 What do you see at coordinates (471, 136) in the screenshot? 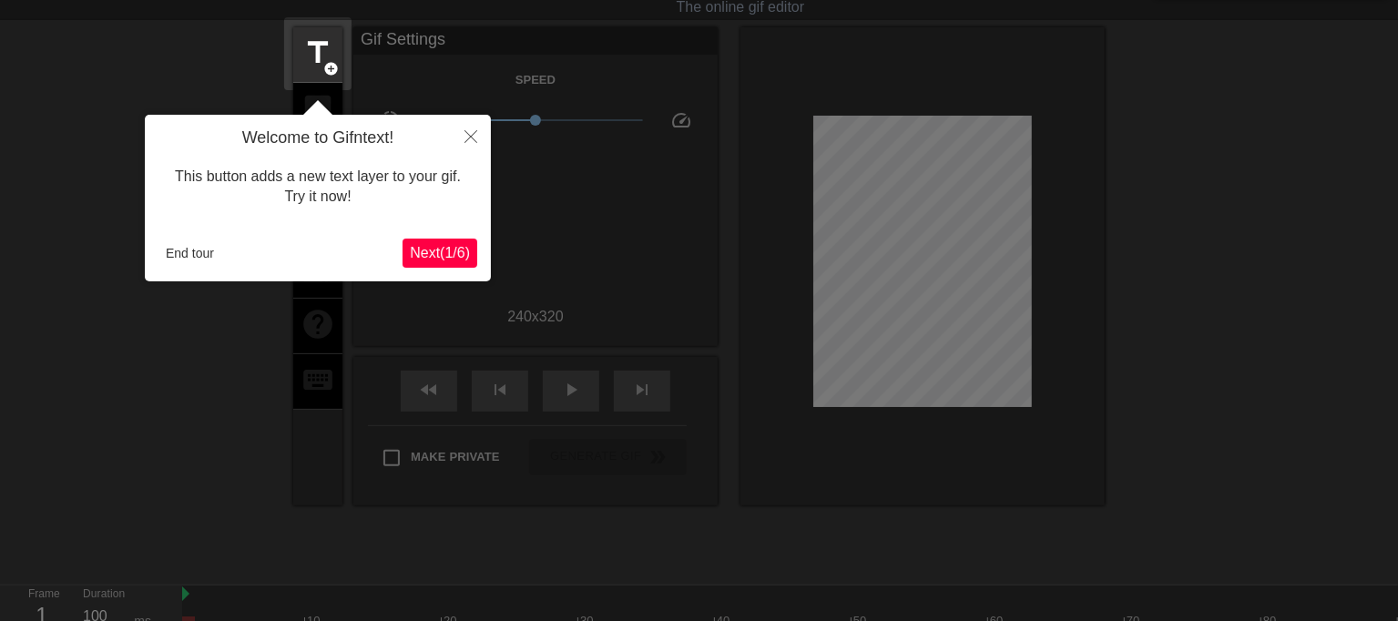
I see `button: Close` at bounding box center [471, 136].